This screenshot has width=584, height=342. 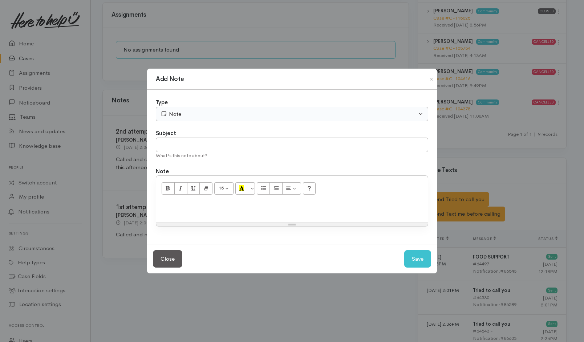 I want to click on button: More Color, so click(x=251, y=188).